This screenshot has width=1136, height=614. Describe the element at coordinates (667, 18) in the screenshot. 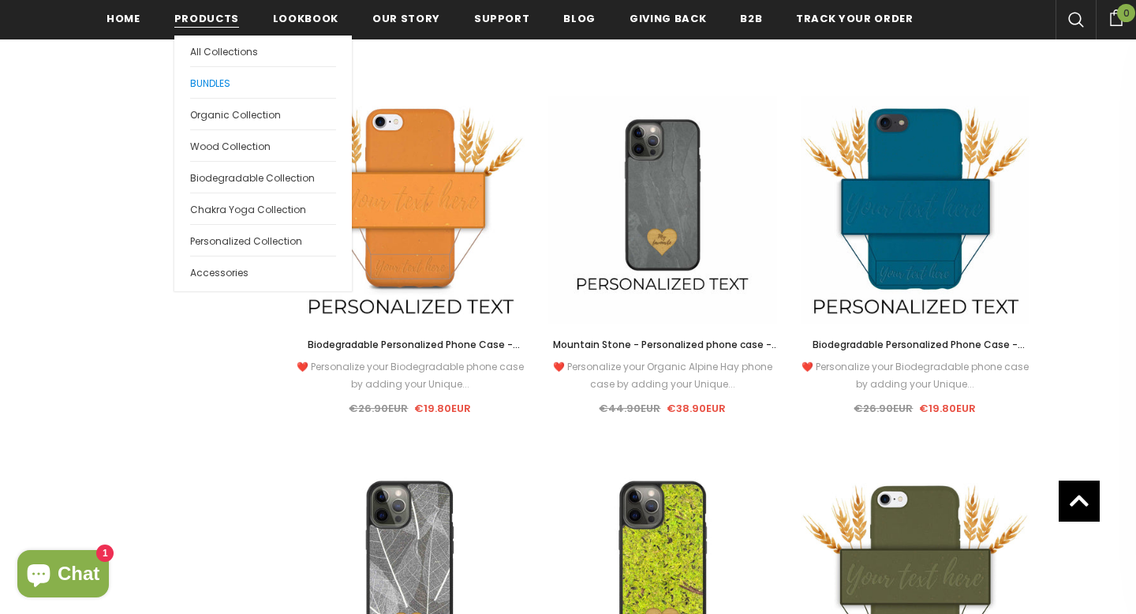

I see `span: Giving back` at that location.